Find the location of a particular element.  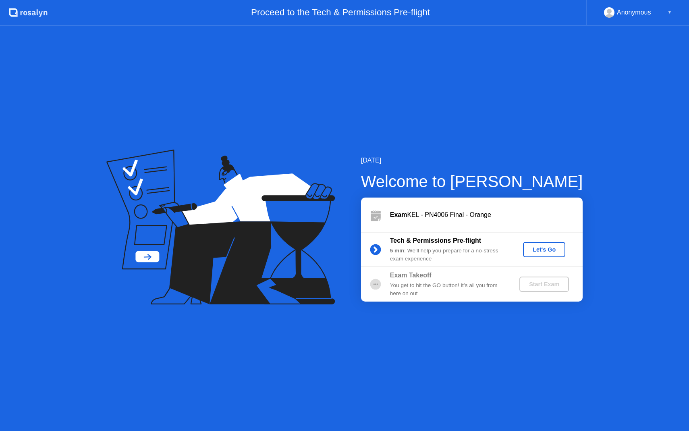

div: Start Exam is located at coordinates (544, 284).